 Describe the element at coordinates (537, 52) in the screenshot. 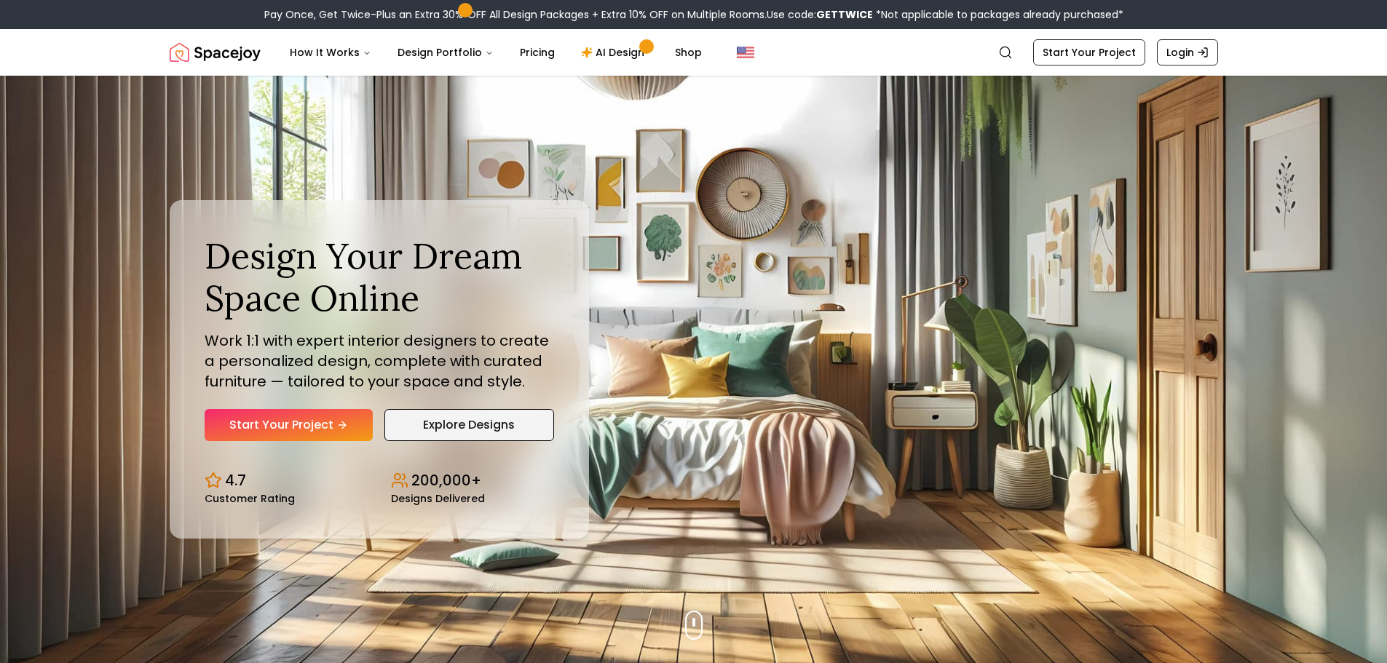

I see `a: Pricing` at that location.